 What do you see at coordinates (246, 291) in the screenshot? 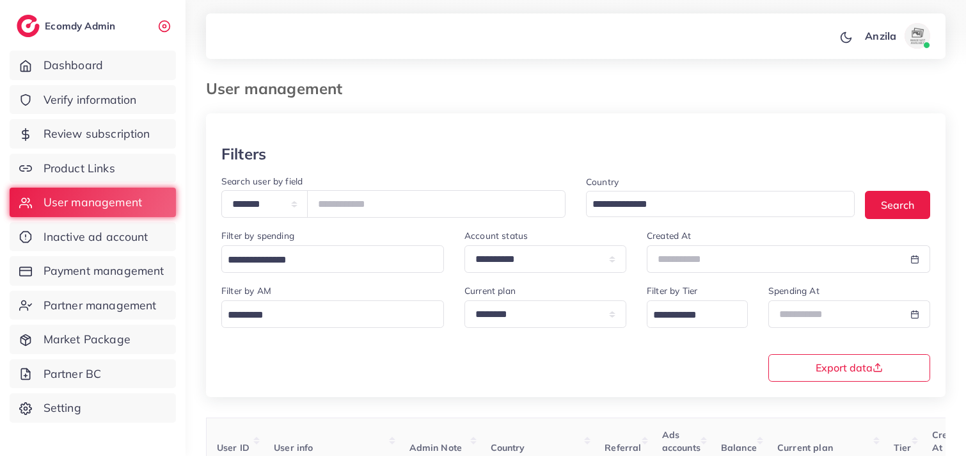
I see `label: Filter by AM` at bounding box center [246, 291].